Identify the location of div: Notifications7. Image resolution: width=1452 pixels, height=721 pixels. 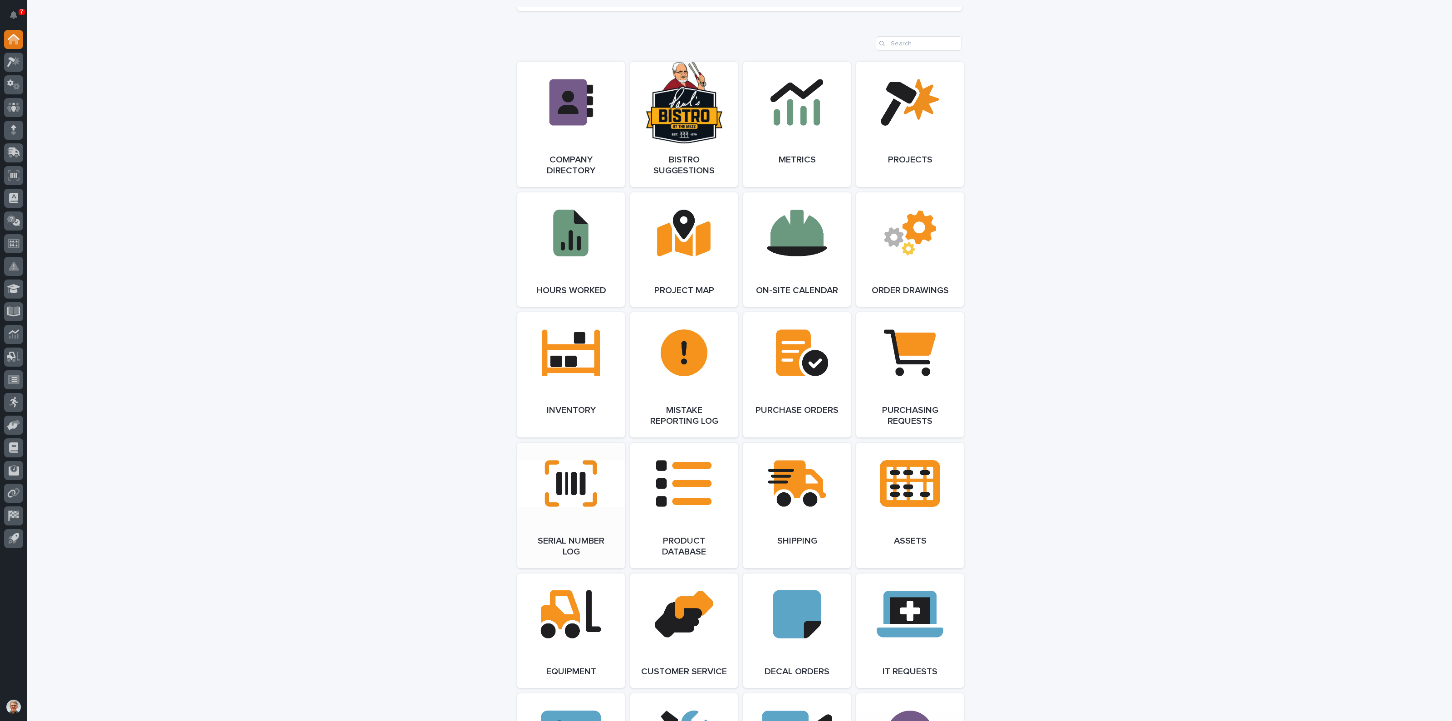
(17, 18).